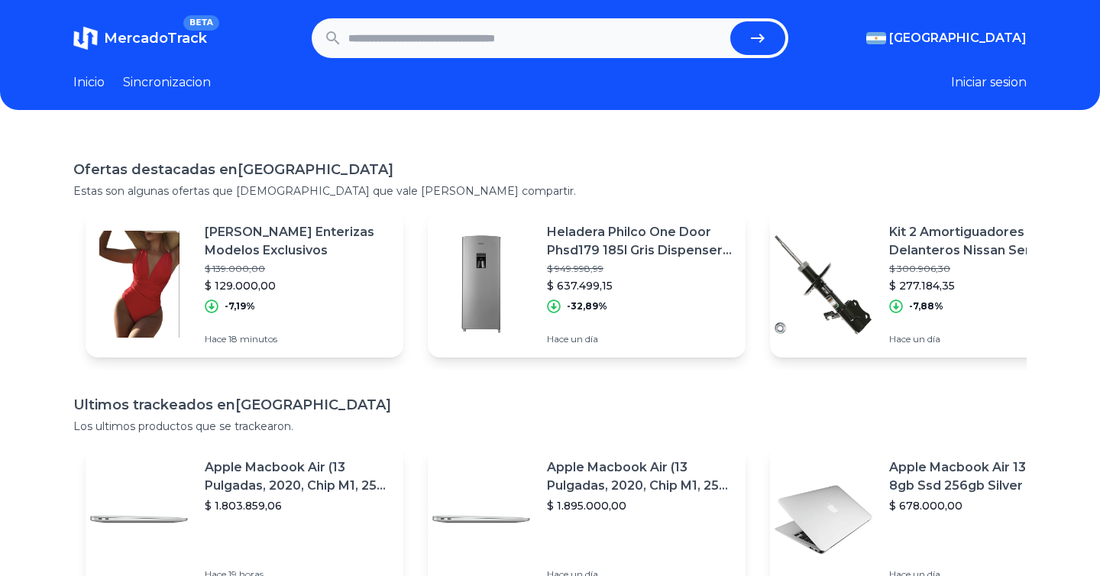  Describe the element at coordinates (982, 241) in the screenshot. I see `p: Kit 2 Amortiguadores Corven Delanteros Nissan Sentra 07-2013` at that location.